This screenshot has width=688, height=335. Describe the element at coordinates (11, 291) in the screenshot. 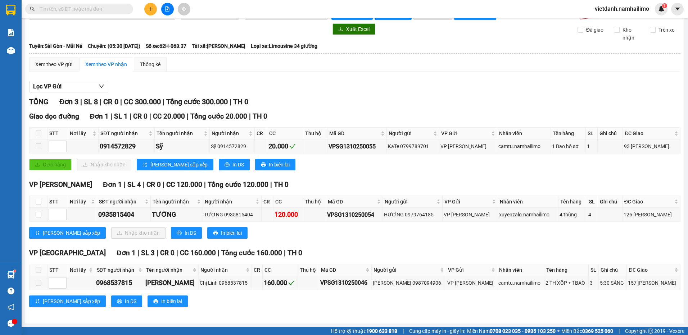

I see `span: question-circle` at that location.